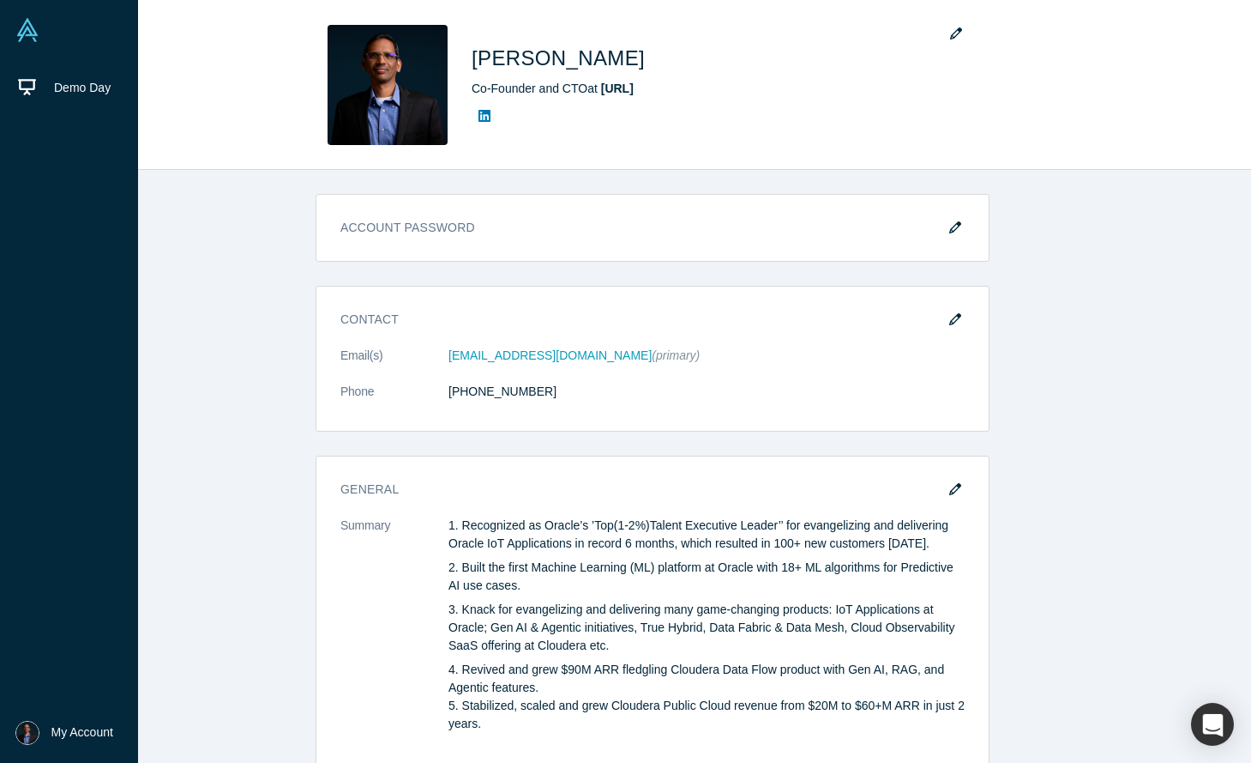  Describe the element at coordinates (707, 534) in the screenshot. I see `p: 1. Recognized as Oracle’s ’Top(1-2%)Talent Executive Leader’’ for evangelizing and delivering Ora...` at that location.